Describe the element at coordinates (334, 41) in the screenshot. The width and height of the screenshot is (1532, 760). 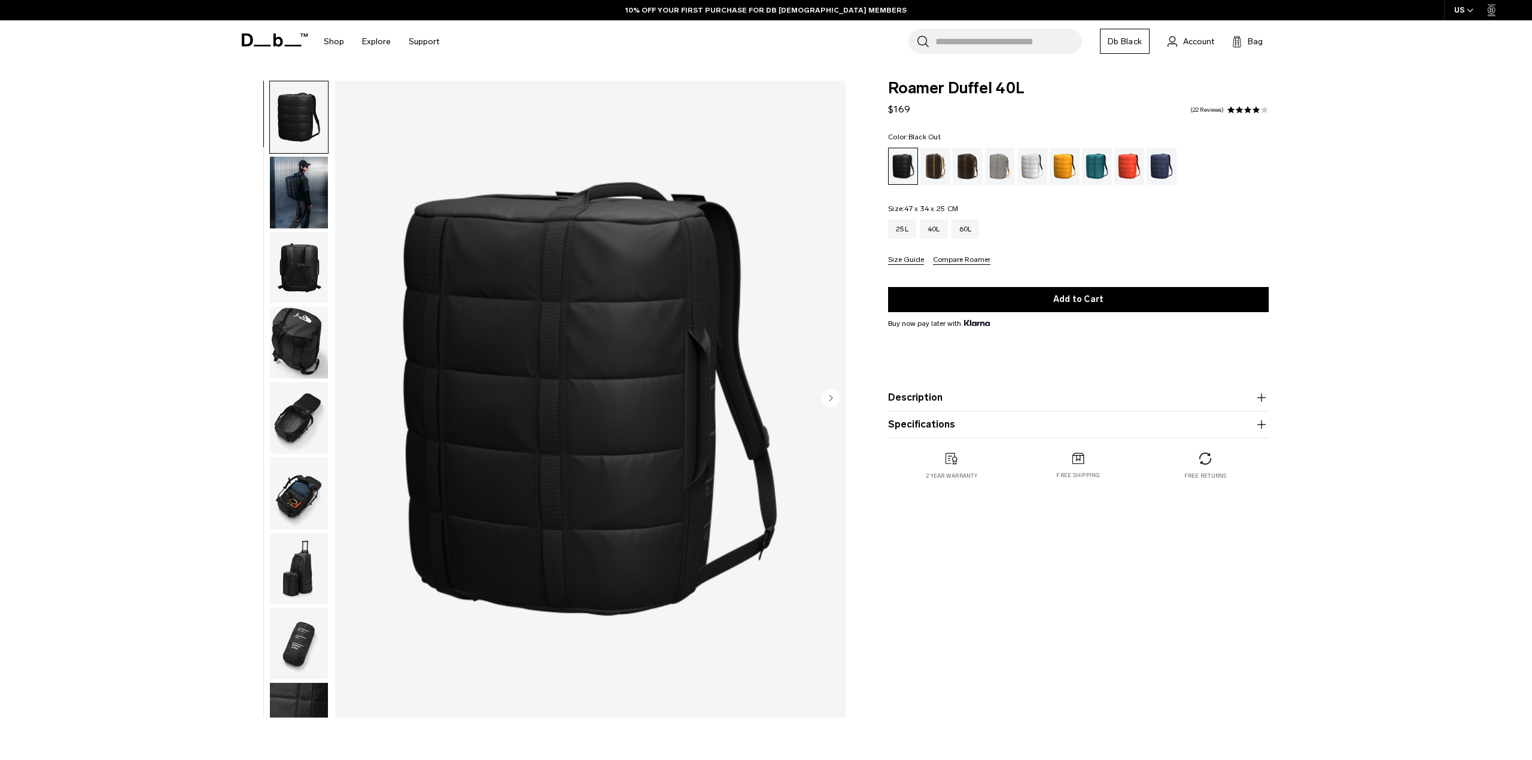
I see `a: Shop` at that location.